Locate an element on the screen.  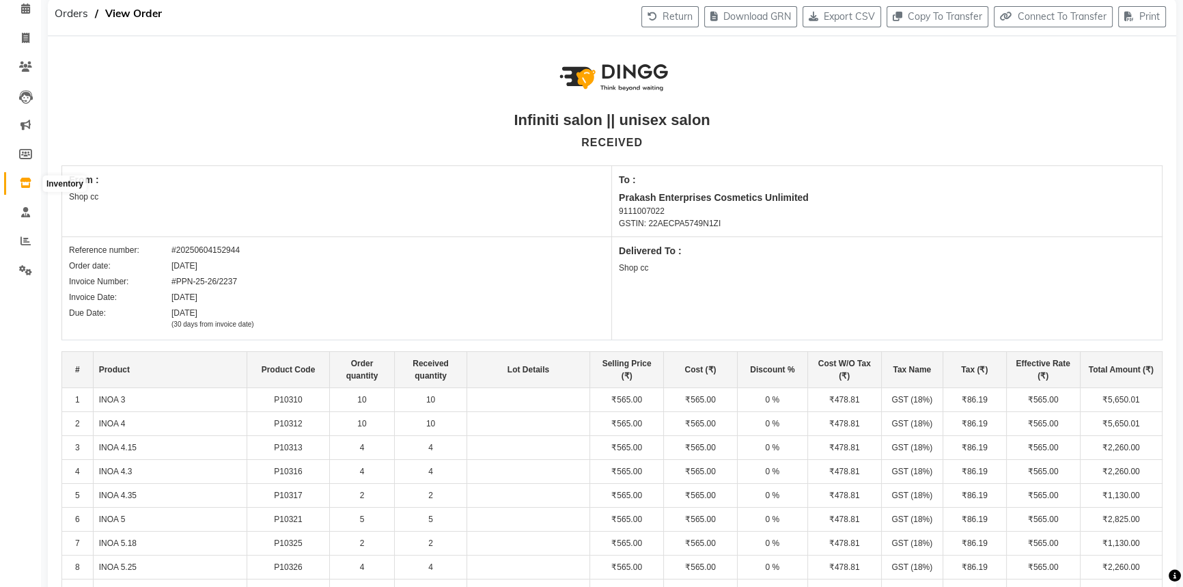
td: 7 is located at coordinates (78, 543).